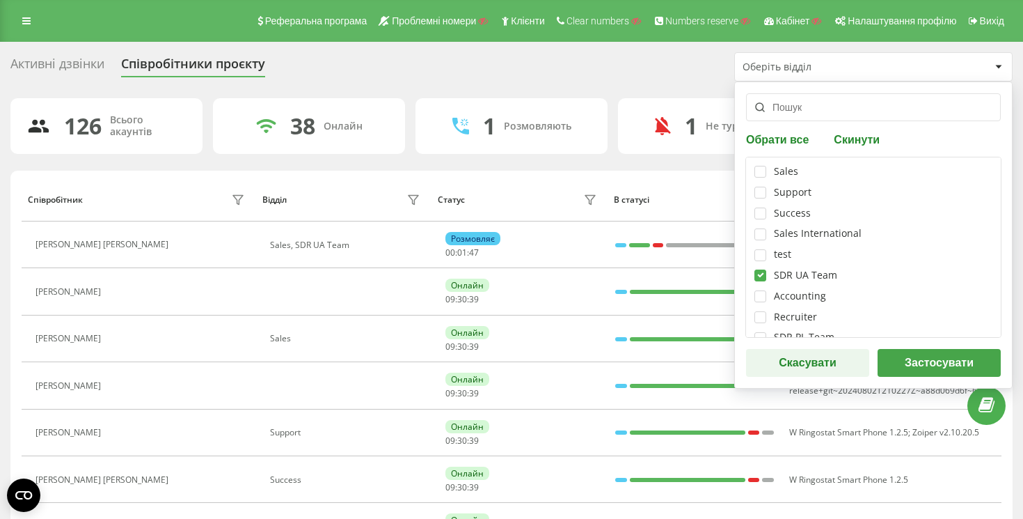 The height and width of the screenshot is (519, 1023). Describe the element at coordinates (992, 21) in the screenshot. I see `span: Вихід` at that location.